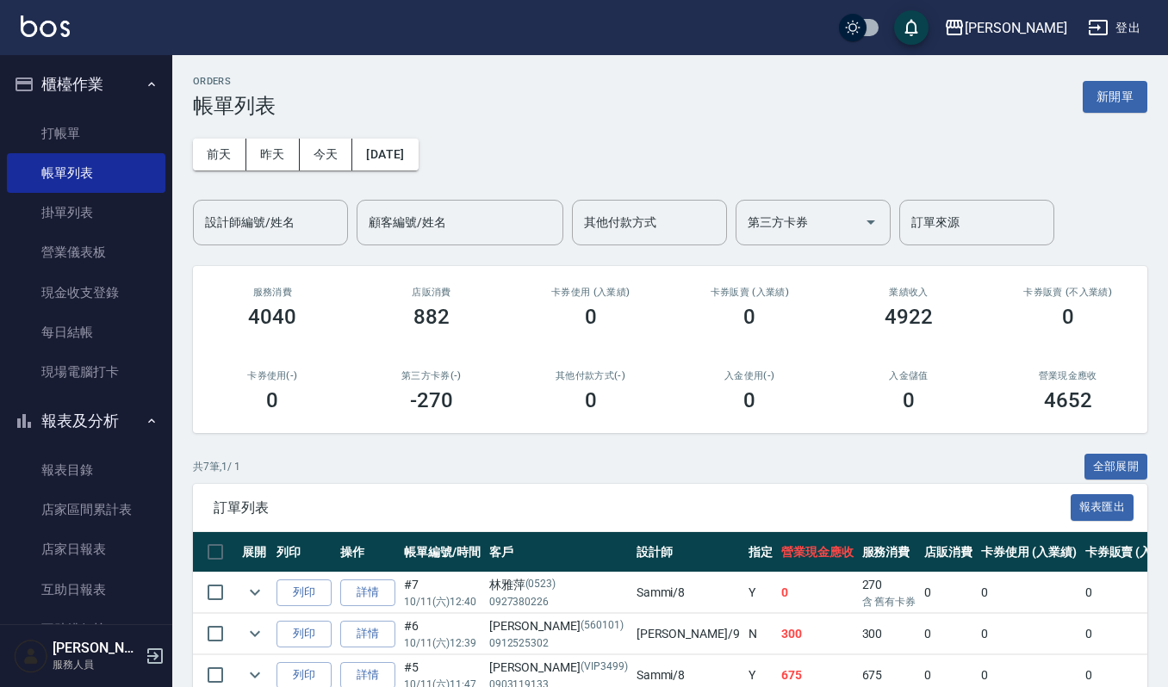 The height and width of the screenshot is (687, 1168). What do you see at coordinates (234, 81) in the screenshot?
I see `h2: ORDERS` at bounding box center [234, 81].